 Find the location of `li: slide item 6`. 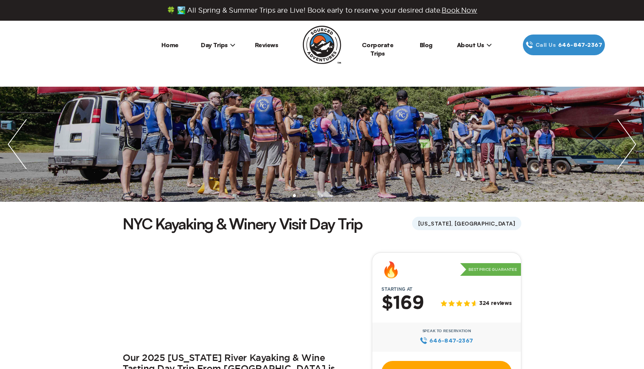

li: slide item 6 is located at coordinates (340, 195).